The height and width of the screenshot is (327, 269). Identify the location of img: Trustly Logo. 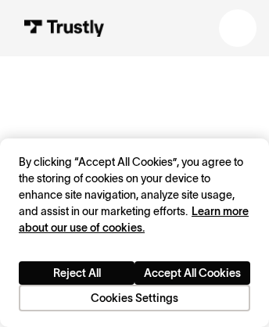
(64, 28).